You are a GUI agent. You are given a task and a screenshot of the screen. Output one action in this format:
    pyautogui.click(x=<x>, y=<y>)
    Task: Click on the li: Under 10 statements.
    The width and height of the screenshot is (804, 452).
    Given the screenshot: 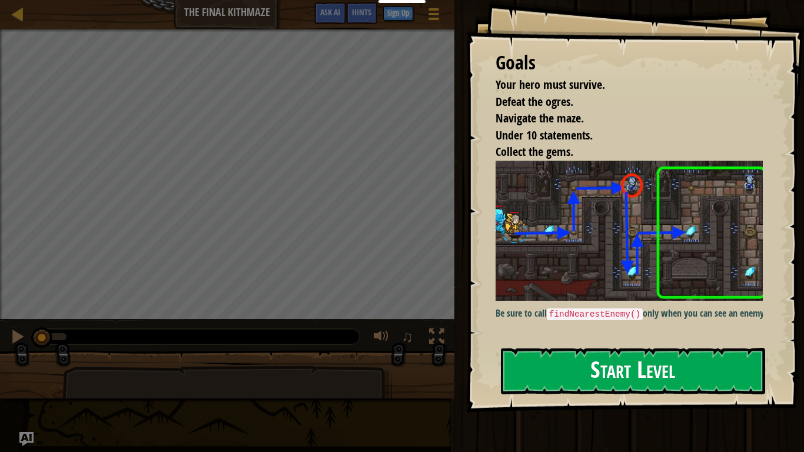 What is the action you would take?
    pyautogui.click(x=620, y=135)
    